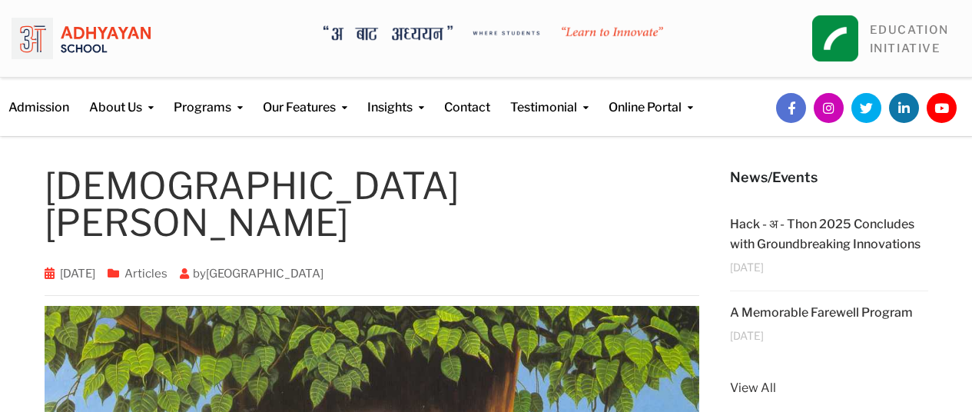 This screenshot has width=972, height=412. Describe the element at coordinates (81, 38) in the screenshot. I see `img: logo` at that location.